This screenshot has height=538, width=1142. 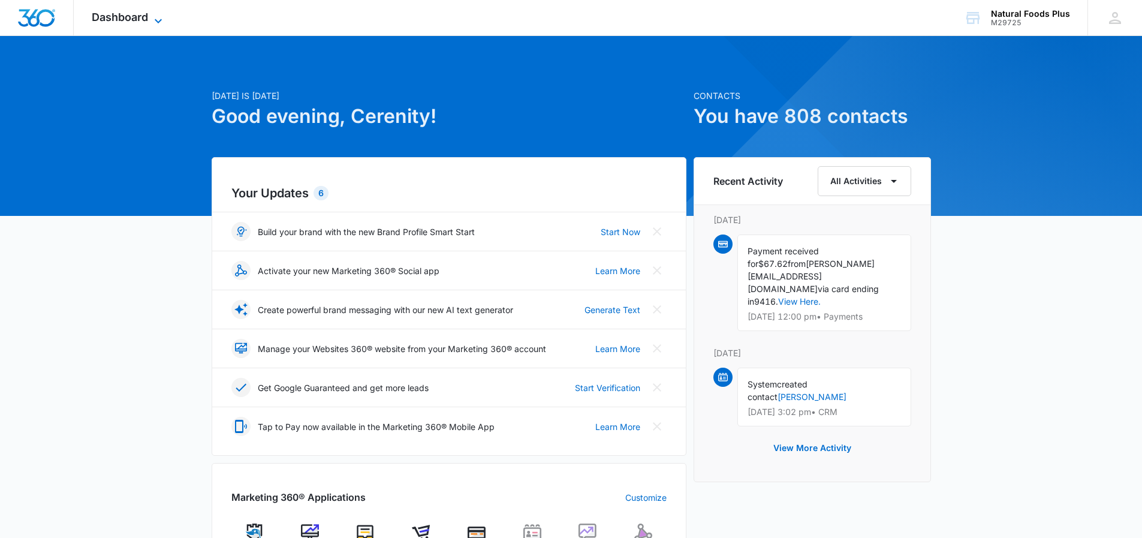 I want to click on span: created contact, so click(x=777, y=390).